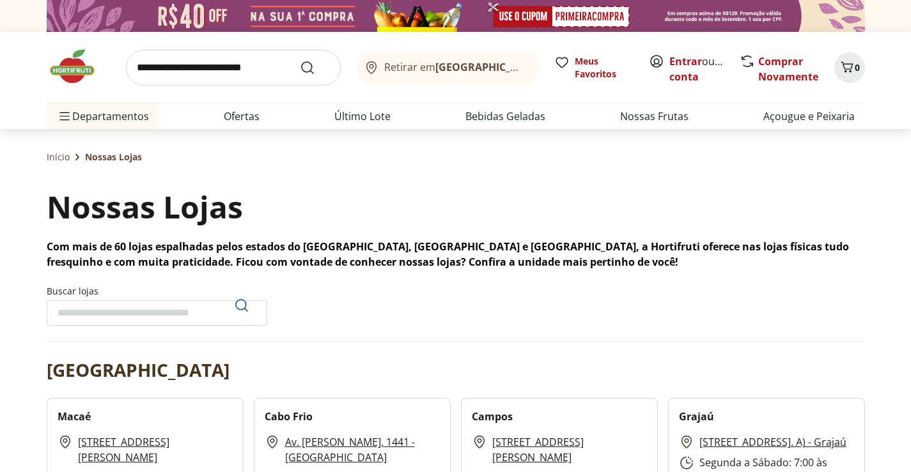  I want to click on a: Último Lote, so click(362, 116).